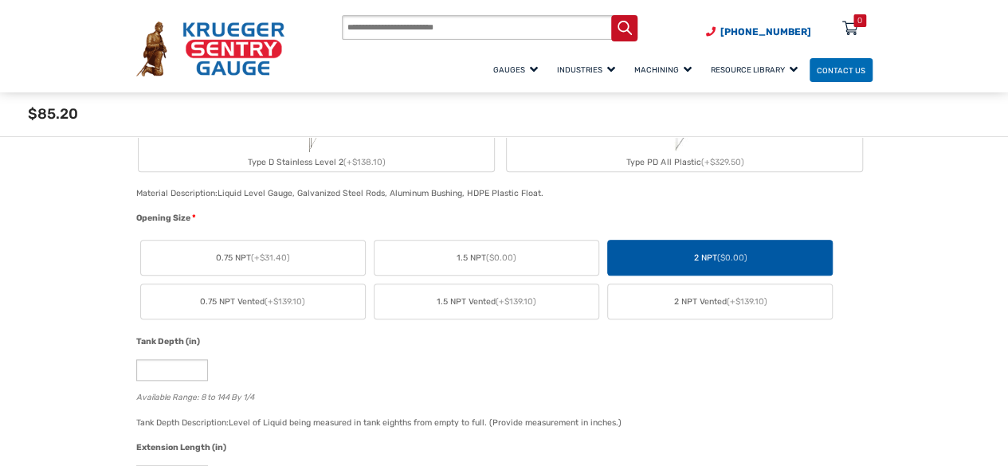 The width and height of the screenshot is (1008, 466). Describe the element at coordinates (665, 69) in the screenshot. I see `a: Machining` at that location.